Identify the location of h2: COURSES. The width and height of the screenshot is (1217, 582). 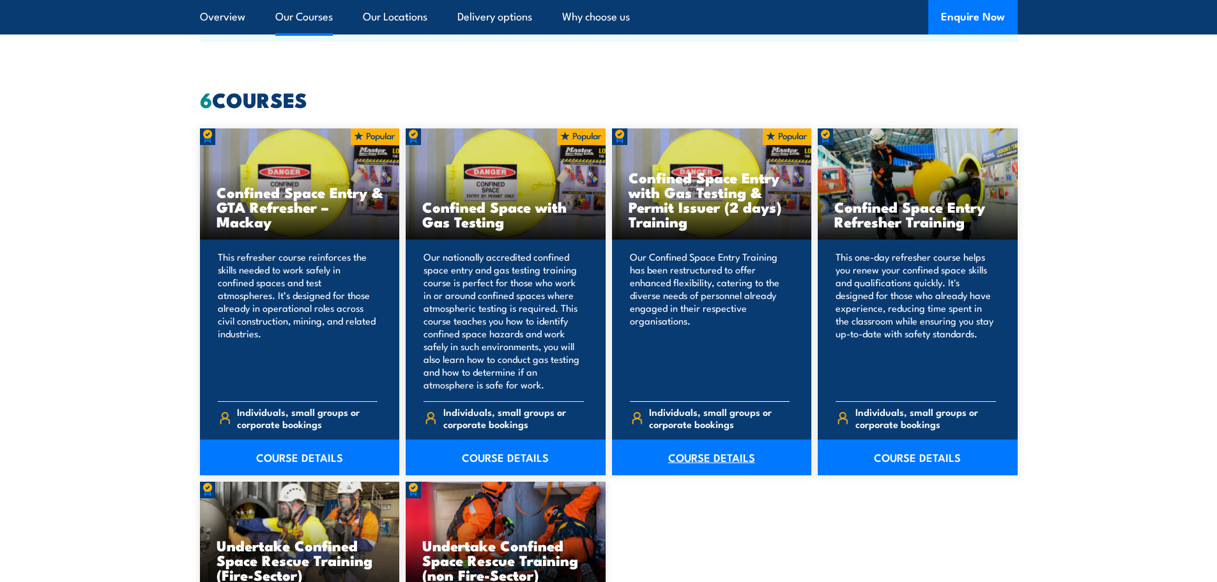
(609, 99).